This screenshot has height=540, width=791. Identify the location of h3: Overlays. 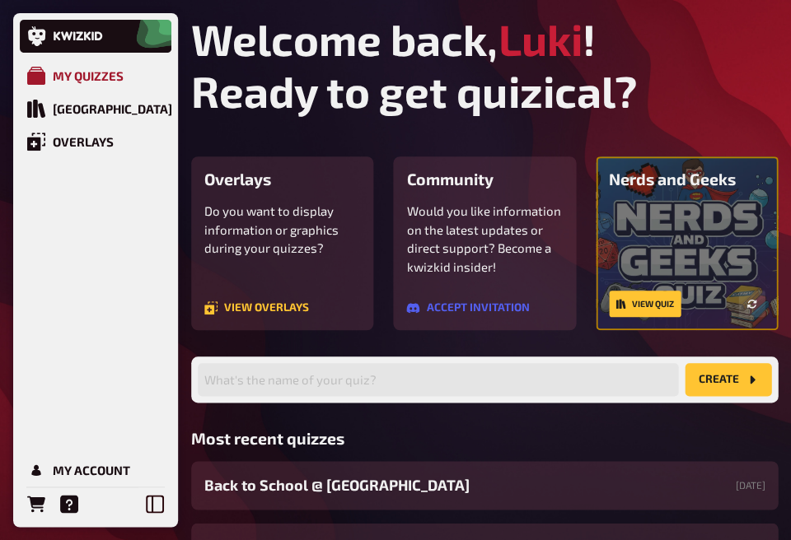
(282, 179).